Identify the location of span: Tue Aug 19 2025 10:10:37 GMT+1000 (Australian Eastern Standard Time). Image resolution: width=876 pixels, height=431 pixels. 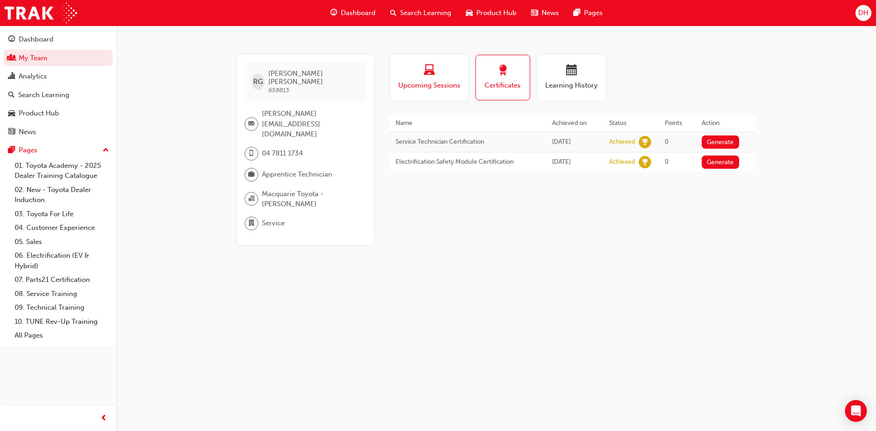
(561, 161).